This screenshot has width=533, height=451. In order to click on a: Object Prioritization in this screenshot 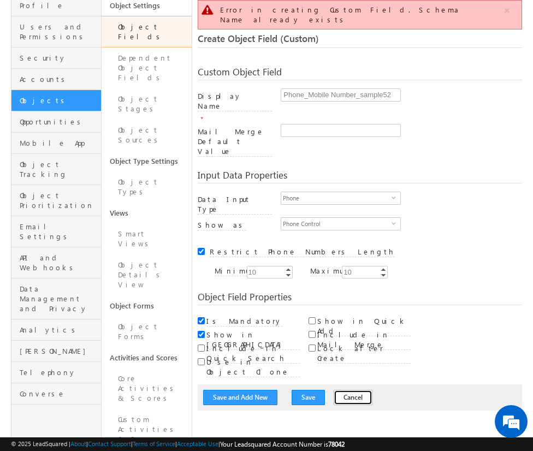, I will do `click(56, 200)`.